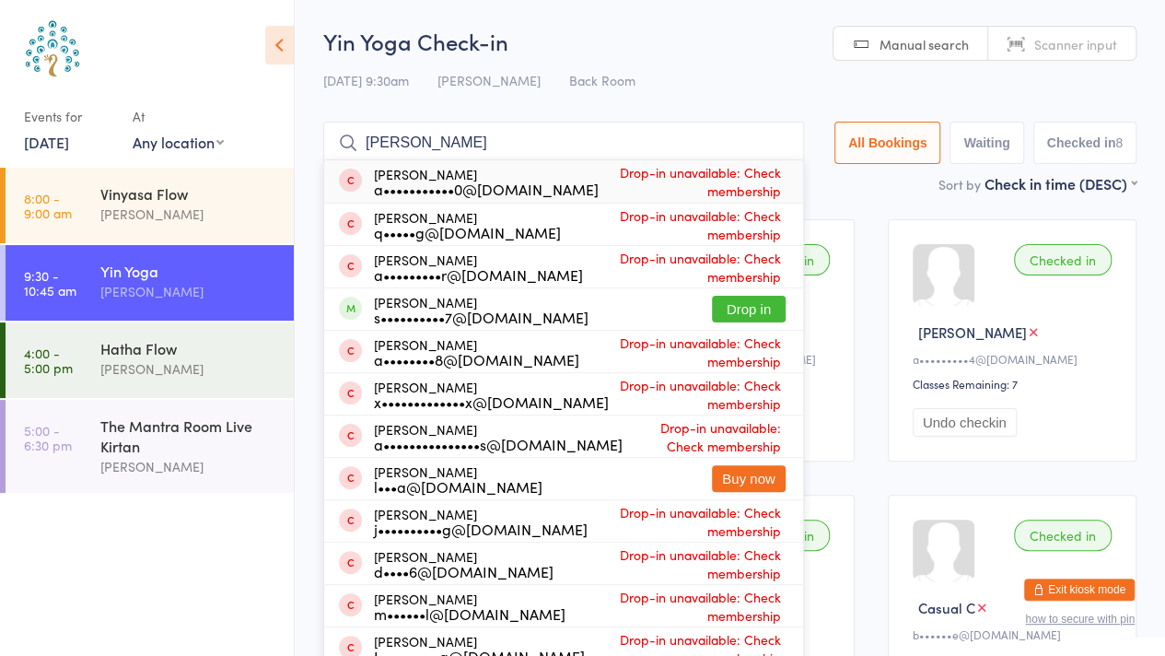 The image size is (1165, 656). Describe the element at coordinates (1076, 44) in the screenshot. I see `span: Scanner input` at that location.